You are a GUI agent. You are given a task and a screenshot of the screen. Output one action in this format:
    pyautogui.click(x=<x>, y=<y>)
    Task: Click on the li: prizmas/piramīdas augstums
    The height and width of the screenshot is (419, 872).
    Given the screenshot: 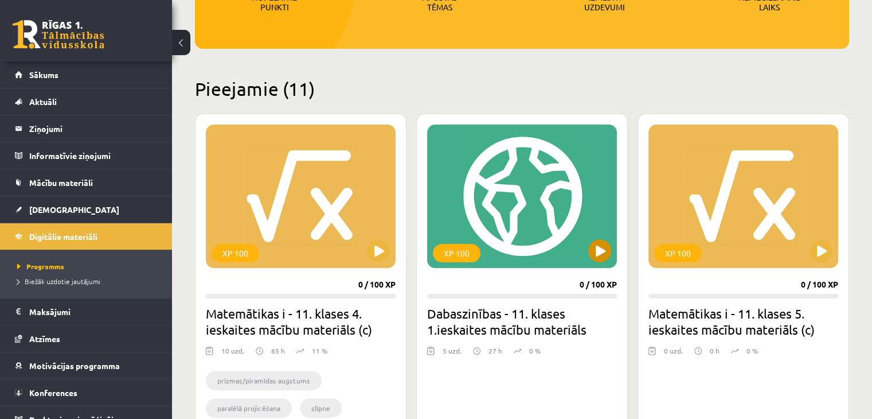 What is the action you would take?
    pyautogui.click(x=264, y=380)
    